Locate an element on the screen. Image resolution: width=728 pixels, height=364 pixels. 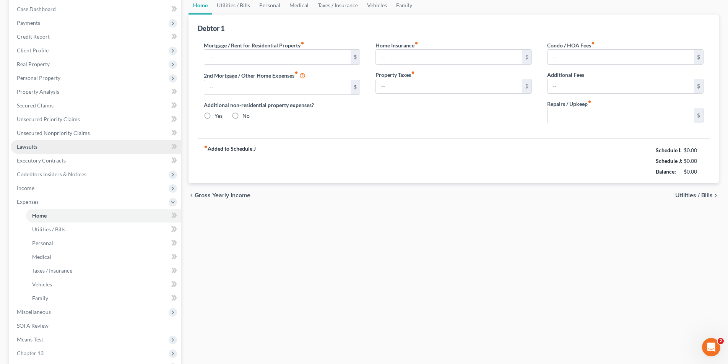
a: Secured Claims is located at coordinates (96, 105).